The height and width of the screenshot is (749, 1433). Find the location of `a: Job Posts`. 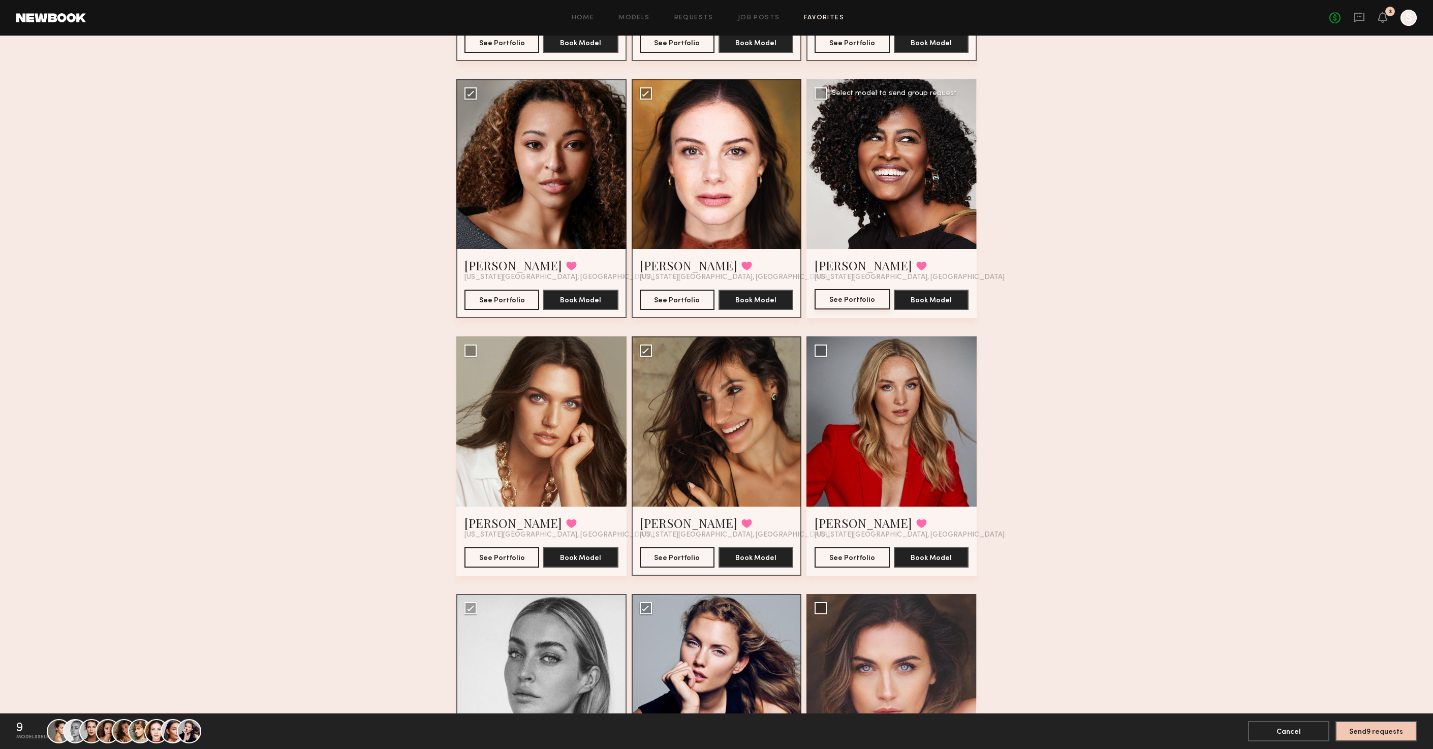

a: Job Posts is located at coordinates (759, 18).